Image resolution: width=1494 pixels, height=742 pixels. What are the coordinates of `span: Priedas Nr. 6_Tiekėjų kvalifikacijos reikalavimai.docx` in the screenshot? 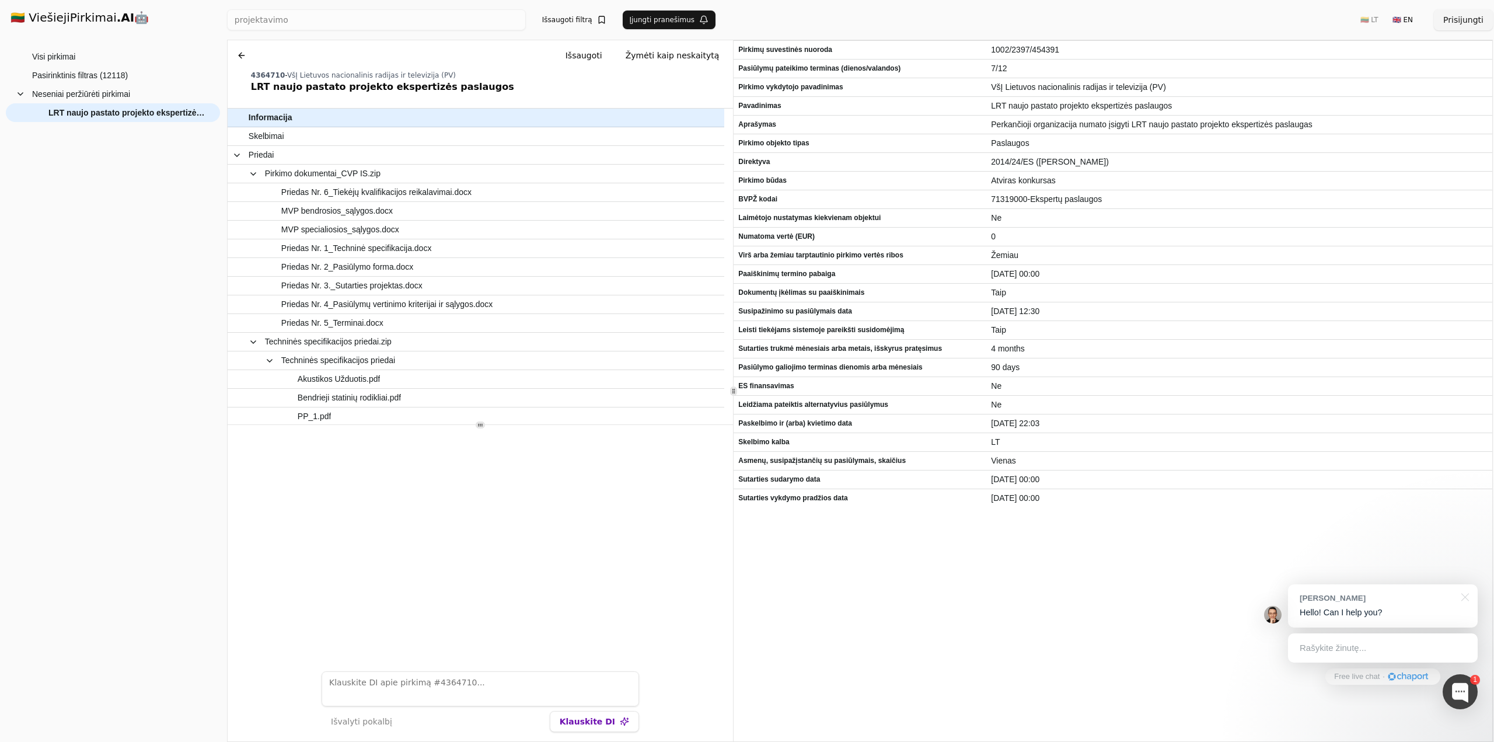 It's located at (376, 192).